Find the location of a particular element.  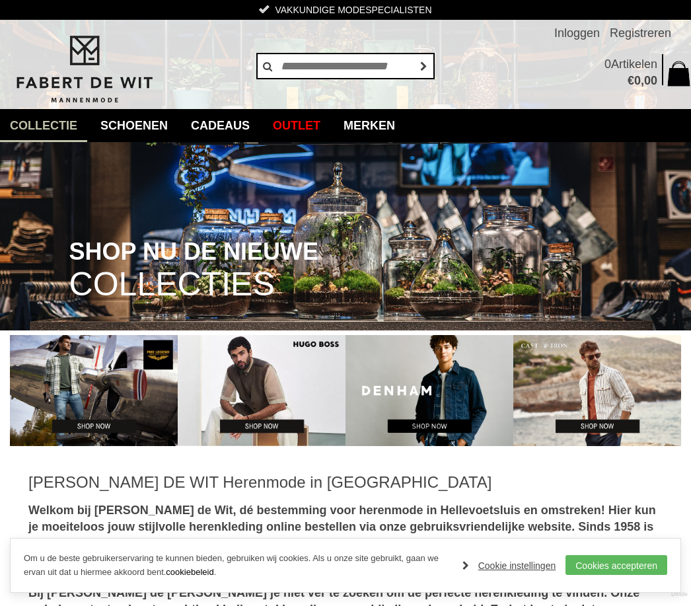

a: Schoenen is located at coordinates (134, 125).